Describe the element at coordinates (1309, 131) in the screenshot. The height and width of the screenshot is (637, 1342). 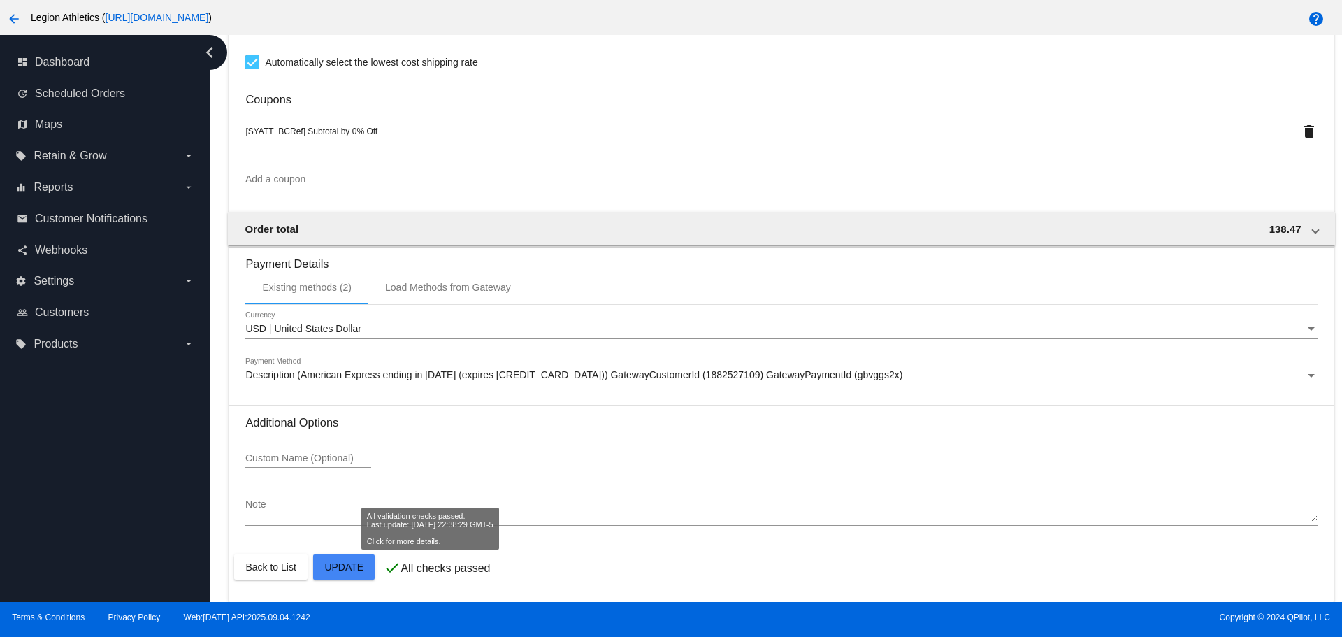
I see `mat-icon: delete` at that location.